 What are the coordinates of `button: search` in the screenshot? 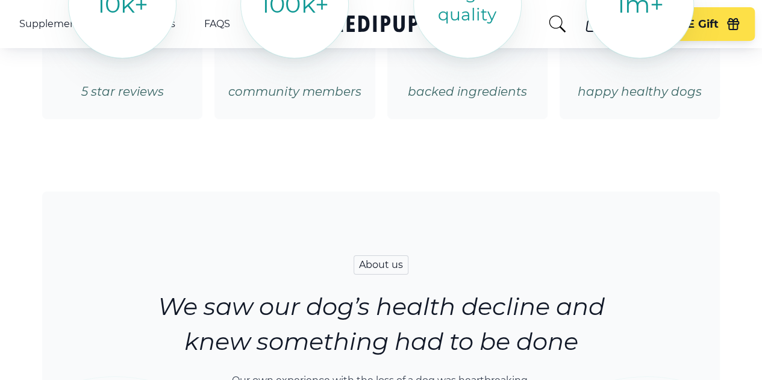 It's located at (558, 24).